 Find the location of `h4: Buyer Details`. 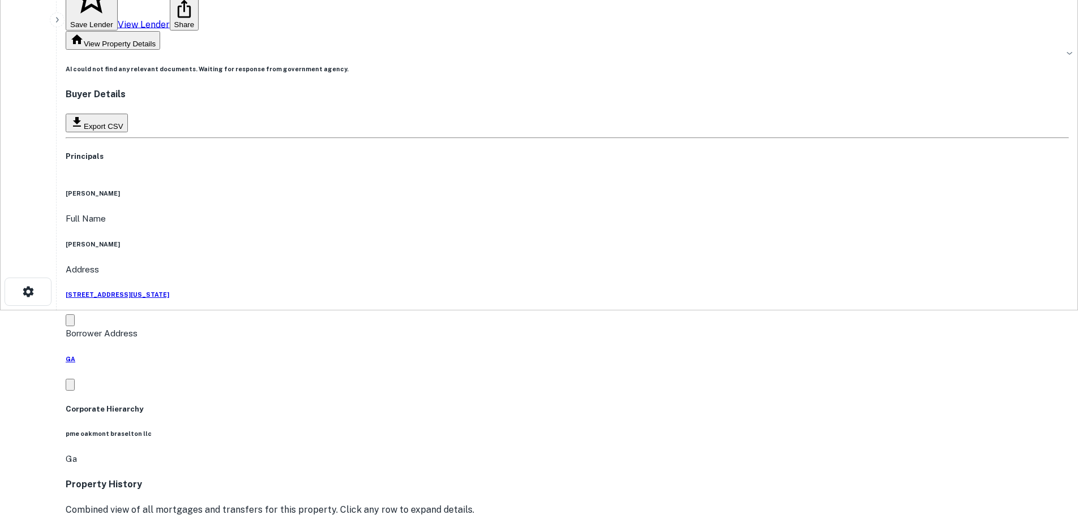

h4: Buyer Details is located at coordinates (567, 94).